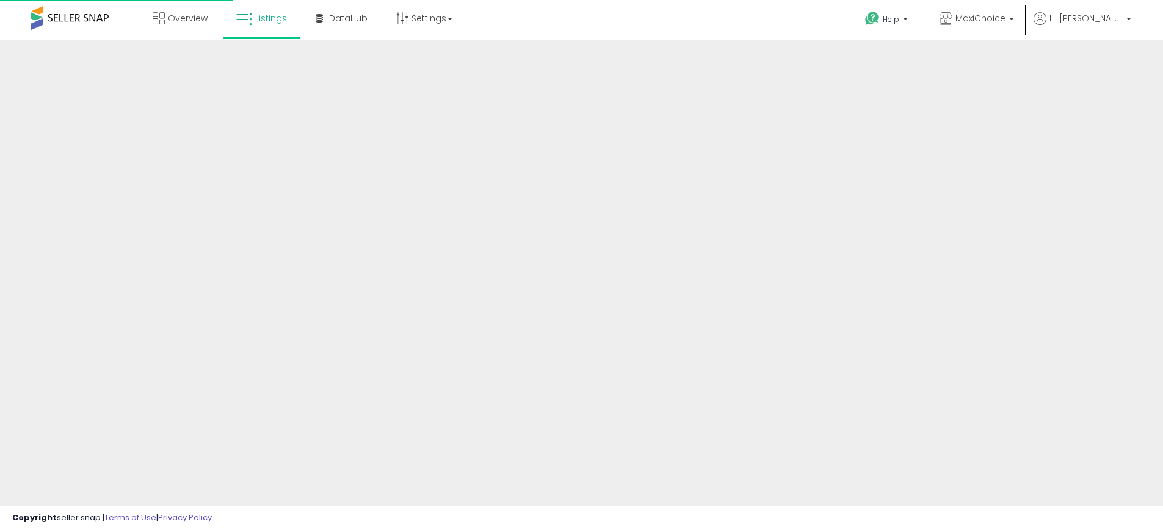 This screenshot has width=1163, height=530. Describe the element at coordinates (271, 18) in the screenshot. I see `span: Listings` at that location.